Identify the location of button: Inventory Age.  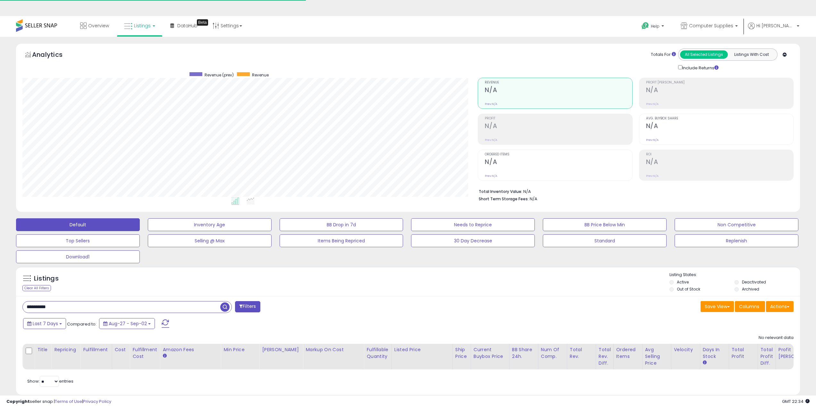
(210, 224).